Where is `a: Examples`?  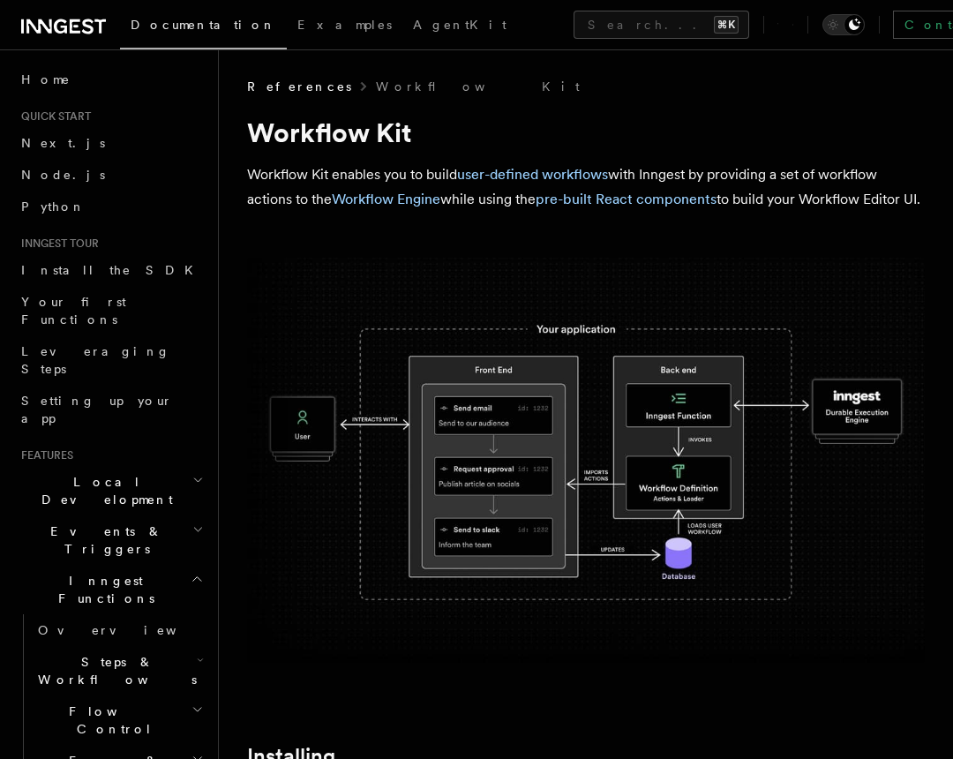 a: Examples is located at coordinates (344, 26).